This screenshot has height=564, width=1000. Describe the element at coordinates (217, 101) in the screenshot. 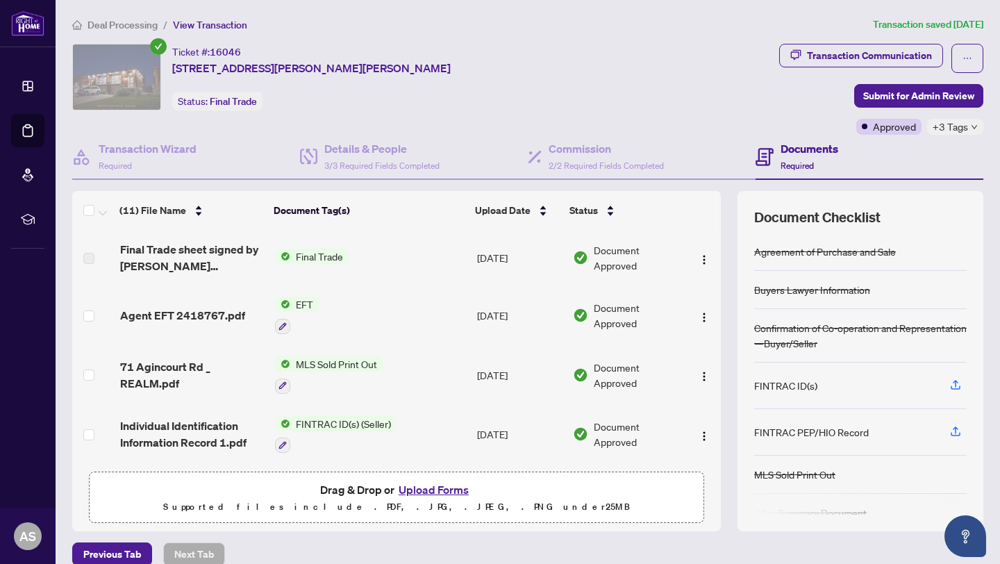

I see `div: Status:` at that location.